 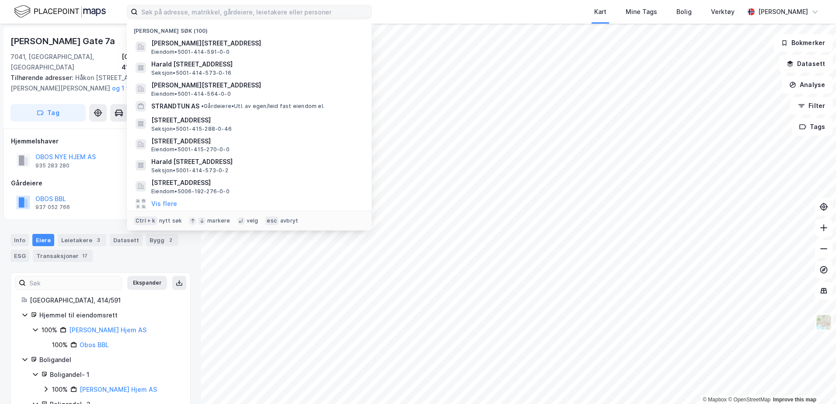 I want to click on div: 937 052 766, so click(x=52, y=207).